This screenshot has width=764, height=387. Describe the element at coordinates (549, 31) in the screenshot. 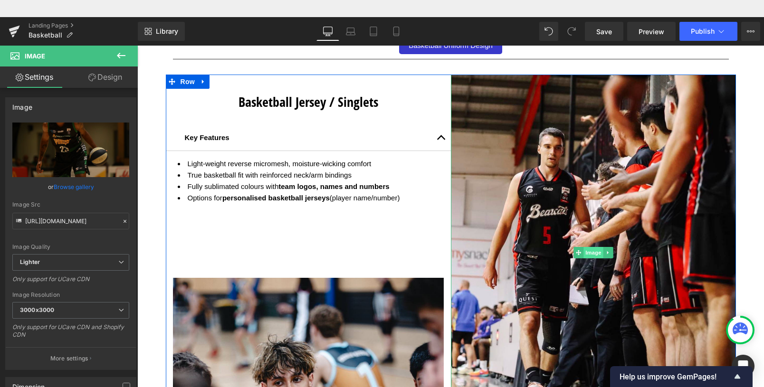

I see `button: Undo` at that location.